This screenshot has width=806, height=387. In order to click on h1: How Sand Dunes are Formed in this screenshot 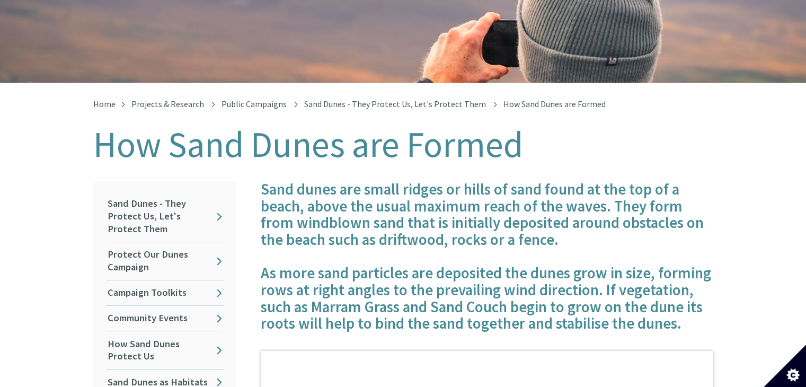, I will do `click(403, 145)`.